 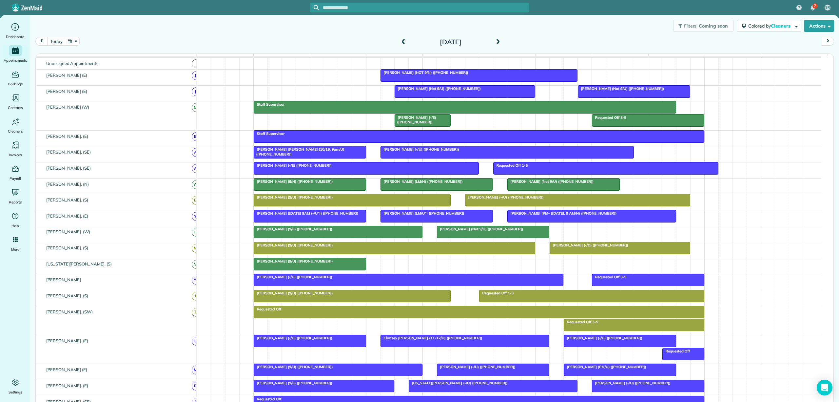 What do you see at coordinates (819, 26) in the screenshot?
I see `button: Actions` at bounding box center [819, 26].